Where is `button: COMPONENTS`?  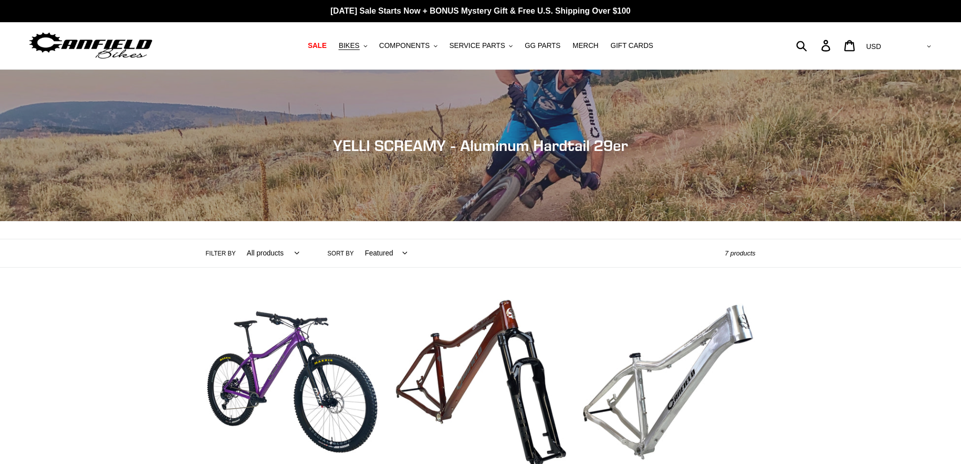
button: COMPONENTS is located at coordinates (408, 45).